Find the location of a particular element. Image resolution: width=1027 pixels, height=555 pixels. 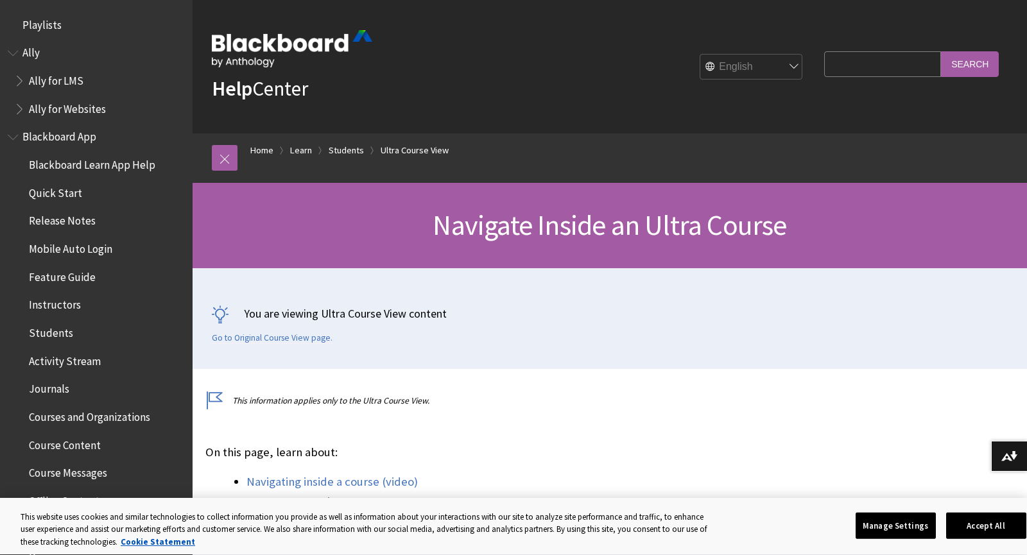

div: This website uses cookies and similar technologies to collect information you provide as well as ... is located at coordinates (370, 529).